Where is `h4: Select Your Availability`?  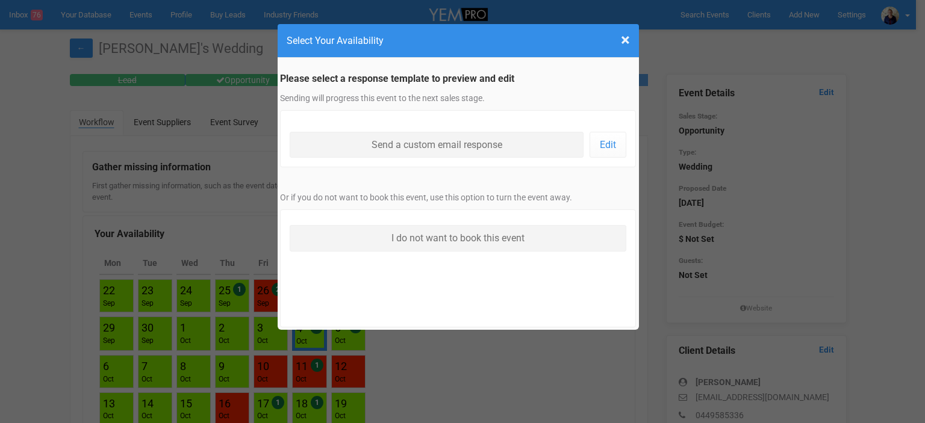
h4: Select Your Availability is located at coordinates (458, 40).